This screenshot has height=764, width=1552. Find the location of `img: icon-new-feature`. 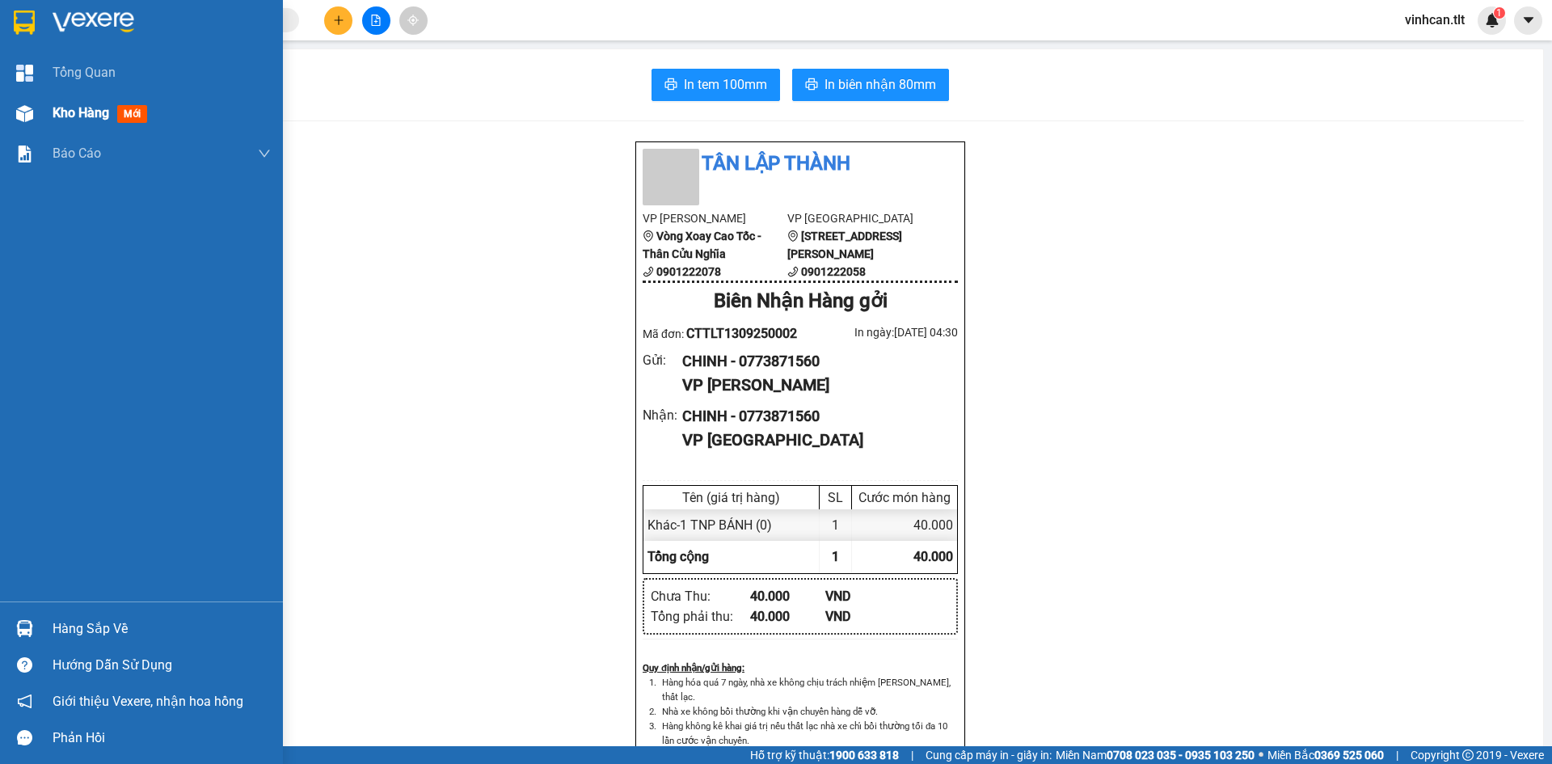

img: icon-new-feature is located at coordinates (1492, 20).